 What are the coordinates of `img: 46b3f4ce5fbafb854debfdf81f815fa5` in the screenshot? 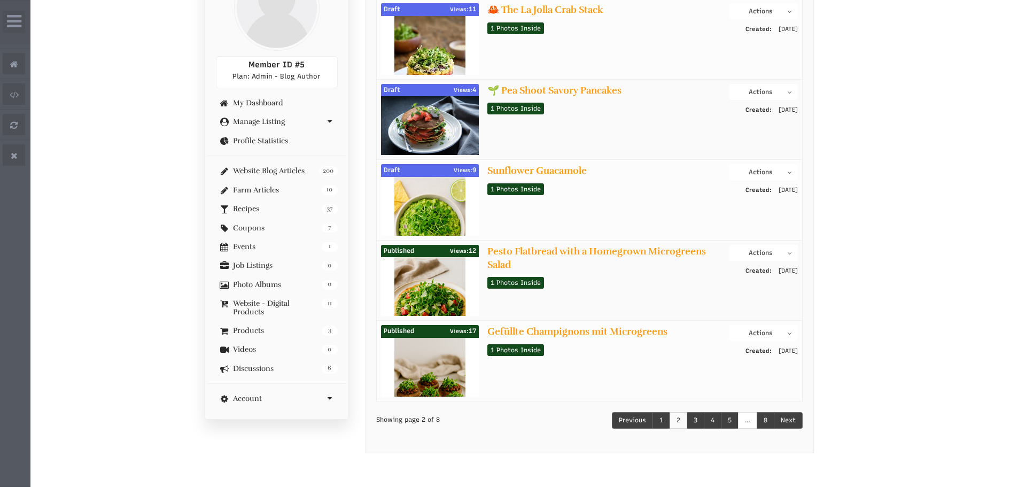 It's located at (430, 391).